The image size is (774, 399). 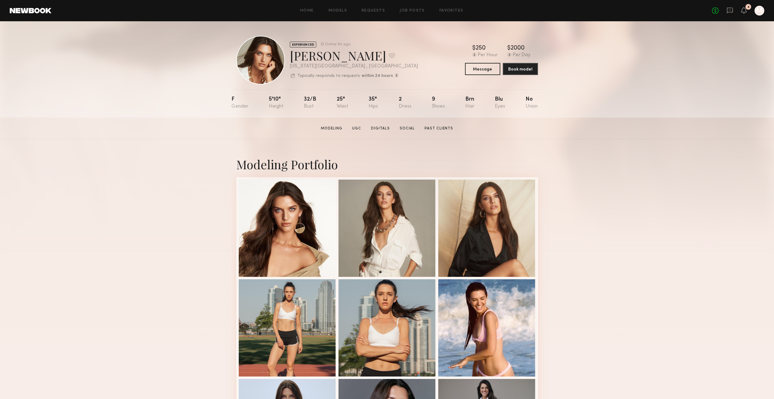 I want to click on a: Favorites, so click(x=451, y=11).